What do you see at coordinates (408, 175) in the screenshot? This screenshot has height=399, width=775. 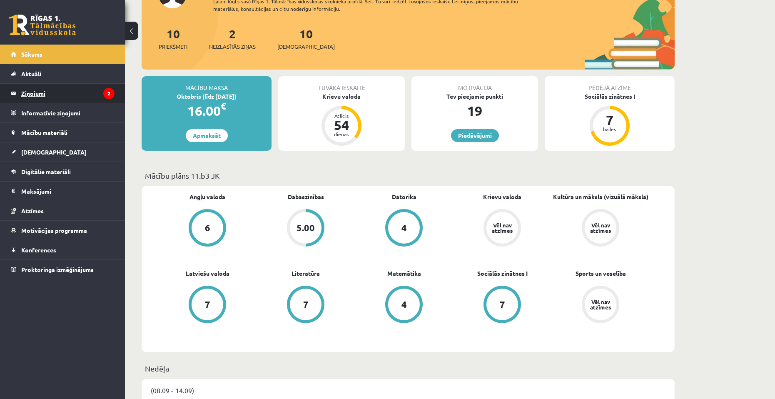 I see `p: Mācību plāns 11.b3 JK` at bounding box center [408, 175].